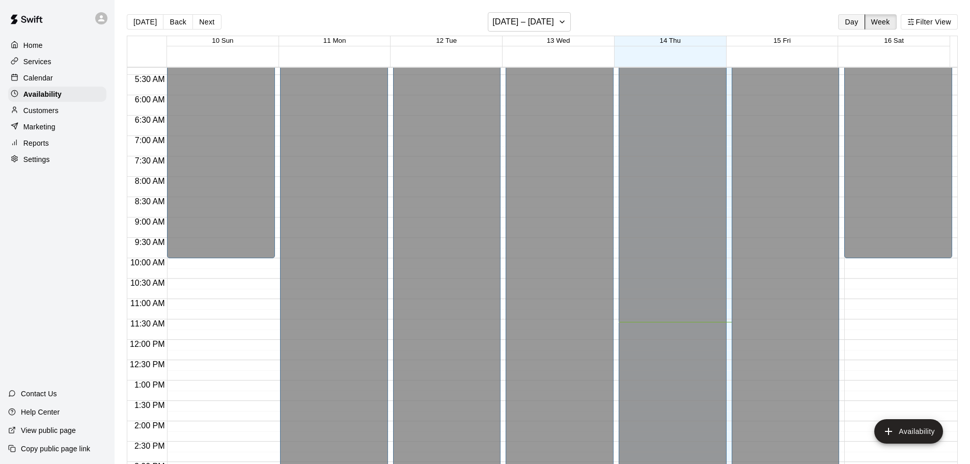  I want to click on a: Reports, so click(57, 143).